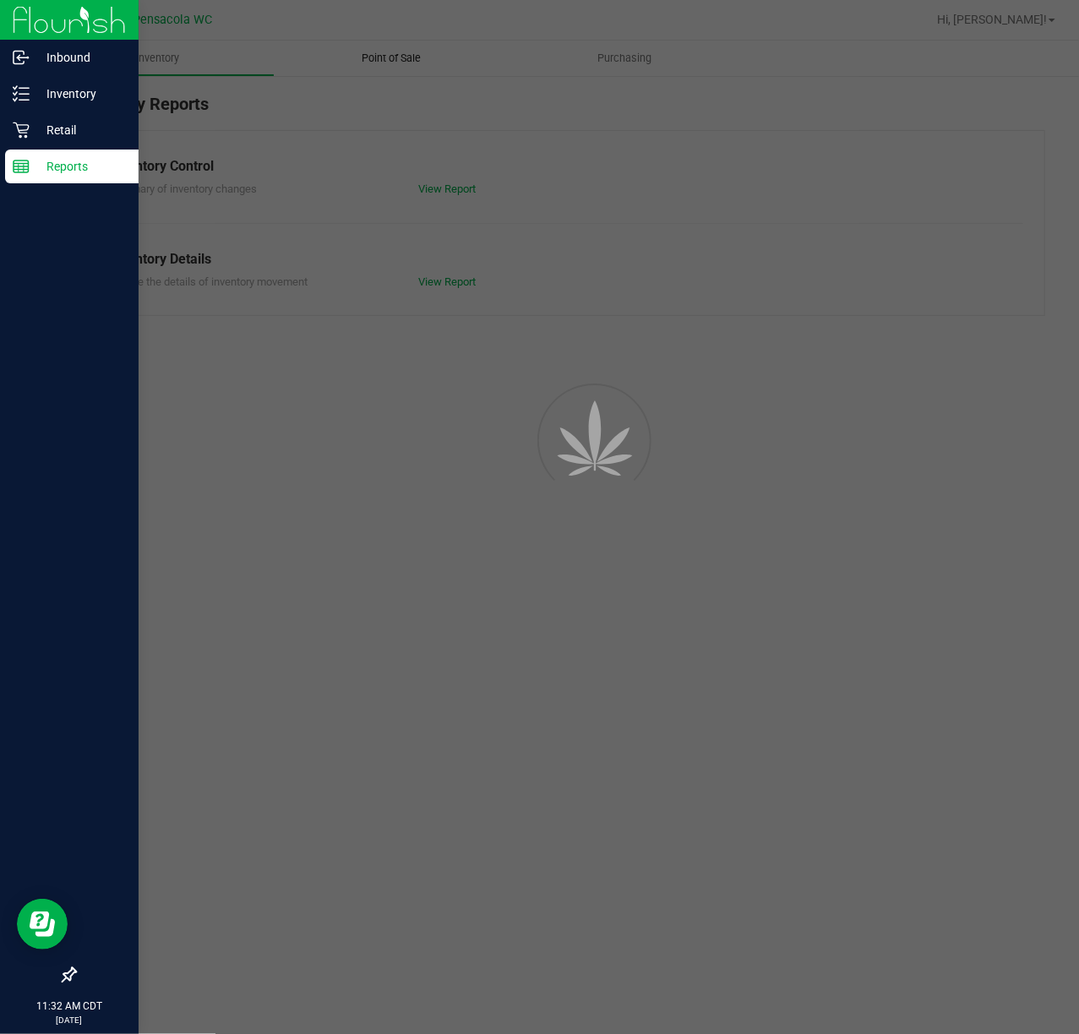 This screenshot has height=1034, width=1079. Describe the element at coordinates (21, 57) in the screenshot. I see `inline-svg: Inbound` at that location.